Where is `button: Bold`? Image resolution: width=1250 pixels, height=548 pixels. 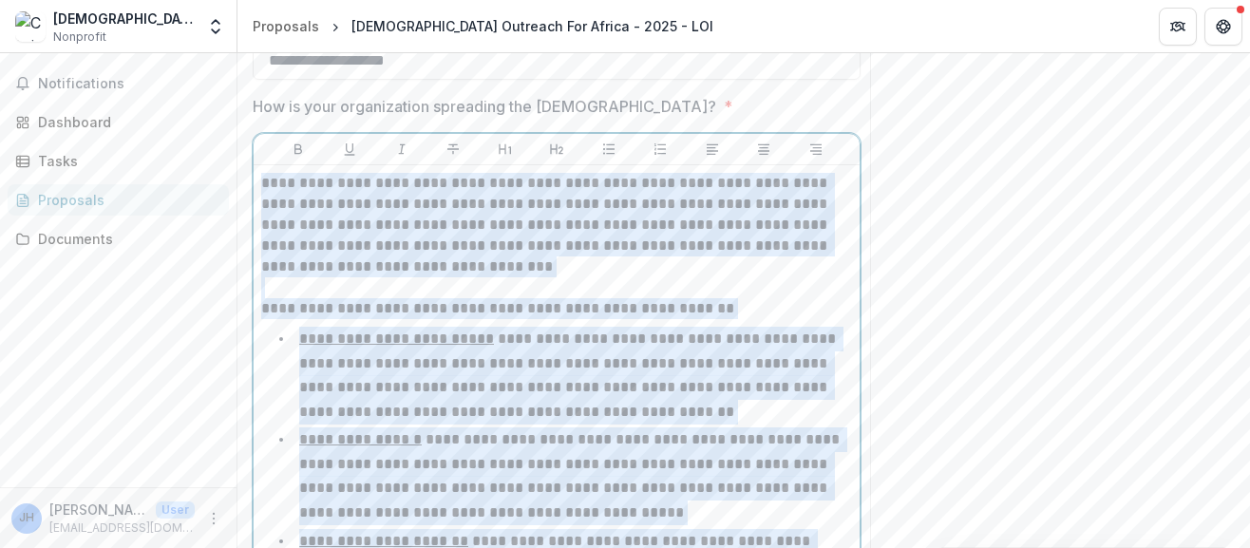
button: Bold is located at coordinates (298, 149).